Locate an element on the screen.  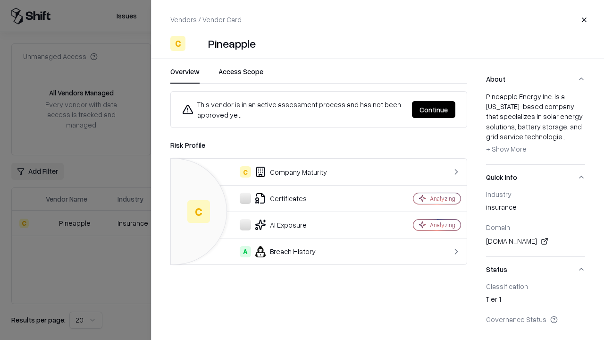
button: Continue is located at coordinates (434, 109).